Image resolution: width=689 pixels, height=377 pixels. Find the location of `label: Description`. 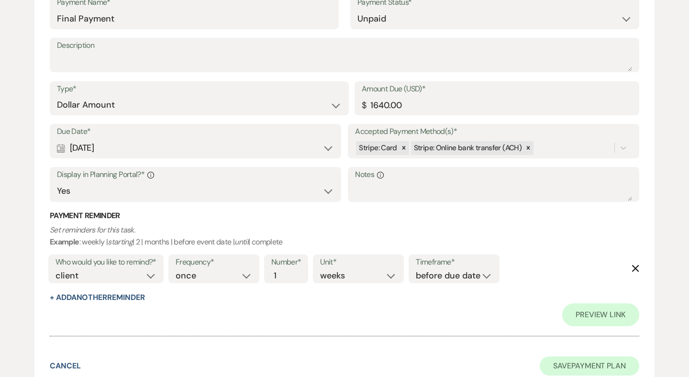

label: Description is located at coordinates (344, 45).